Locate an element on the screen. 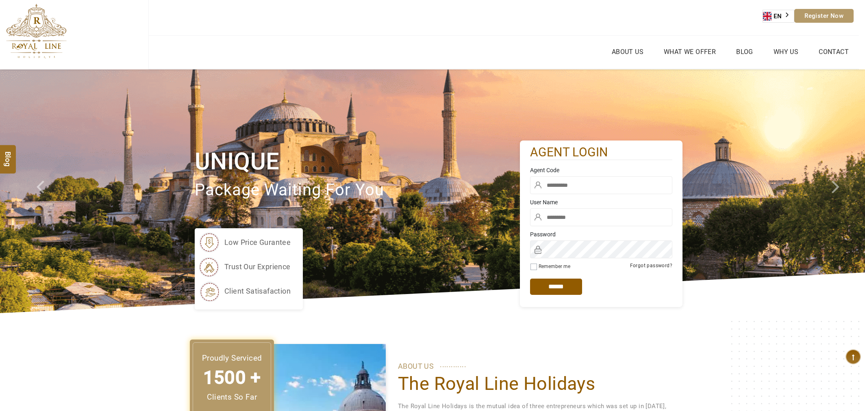 The image size is (865, 411). a: Check next image is located at coordinates (843, 191).